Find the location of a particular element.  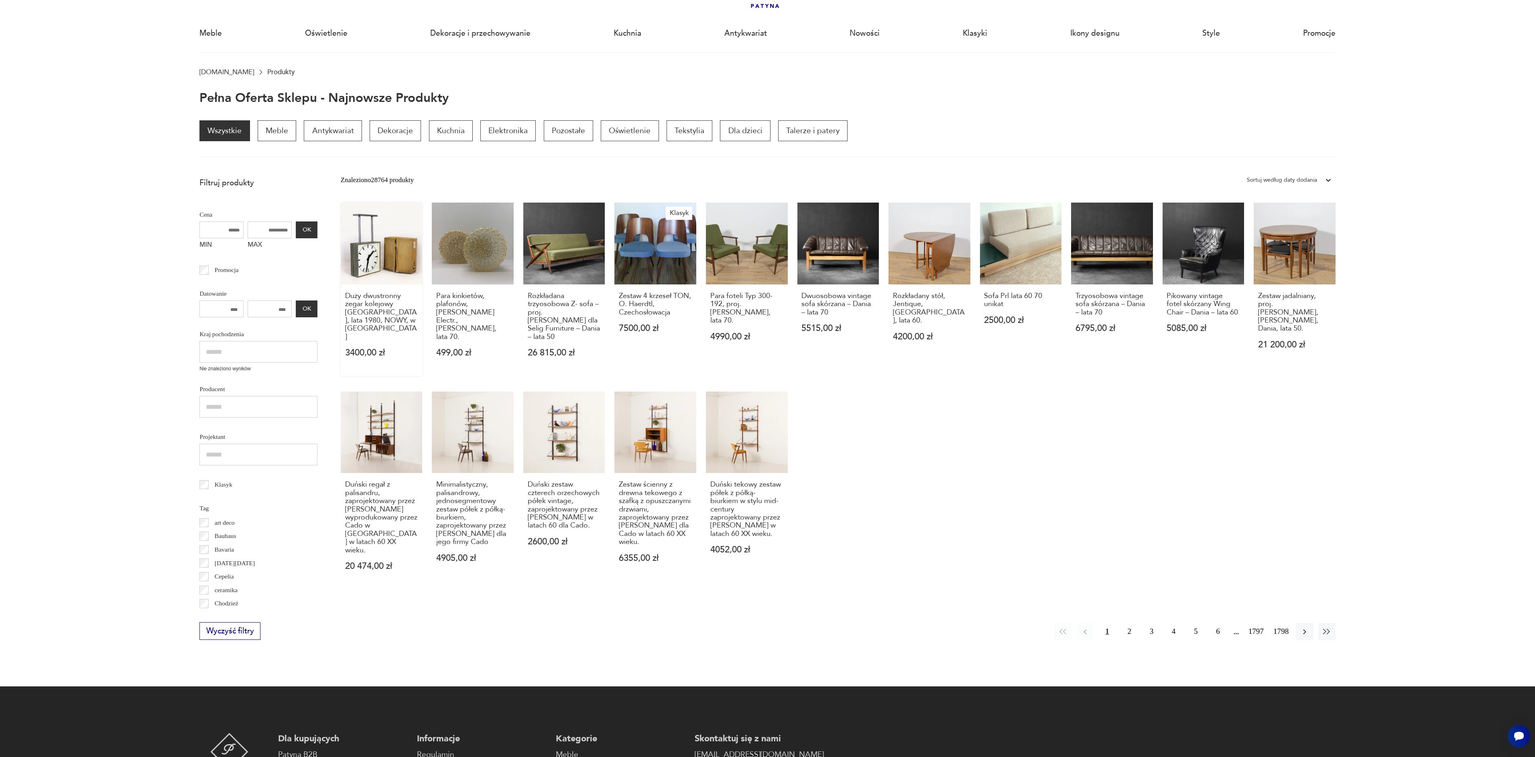

a: Rozkładana trzyosobowa Z- sofa – proj. Poul Jensen dla Selig Furniture – Dania – lata 50Rozkładan... is located at coordinates (564, 289).